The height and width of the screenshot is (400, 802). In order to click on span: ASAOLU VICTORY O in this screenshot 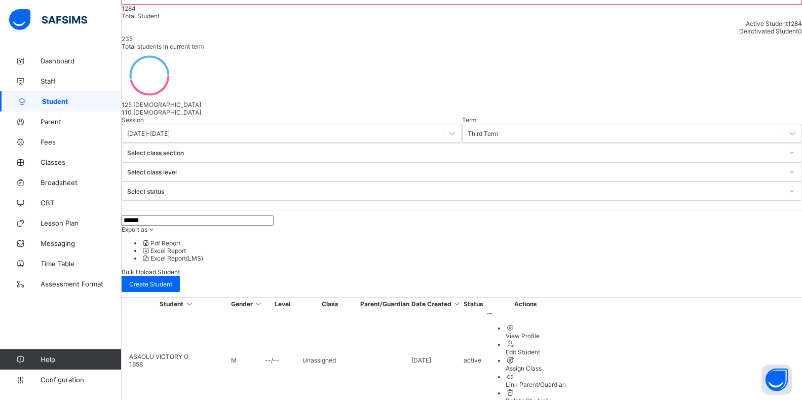, I will do `click(159, 356)`.